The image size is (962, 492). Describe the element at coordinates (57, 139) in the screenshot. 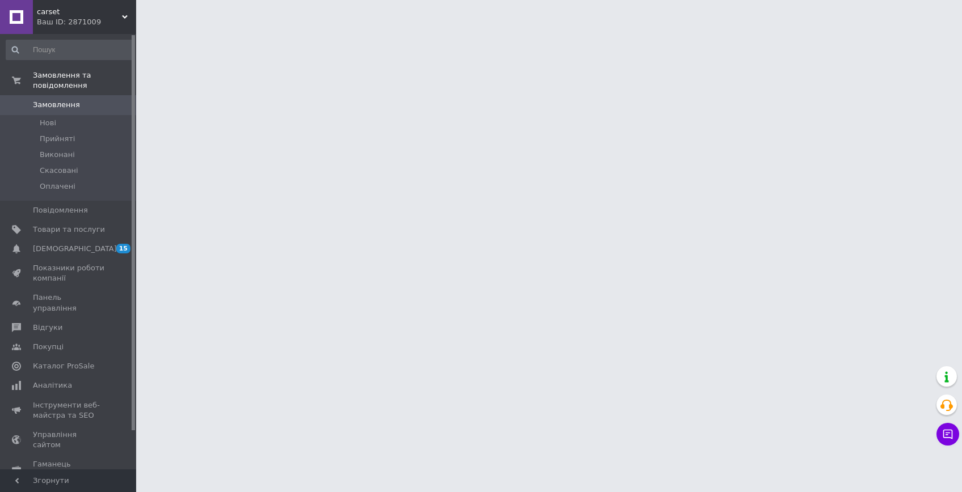

I see `span: Прийняті` at that location.